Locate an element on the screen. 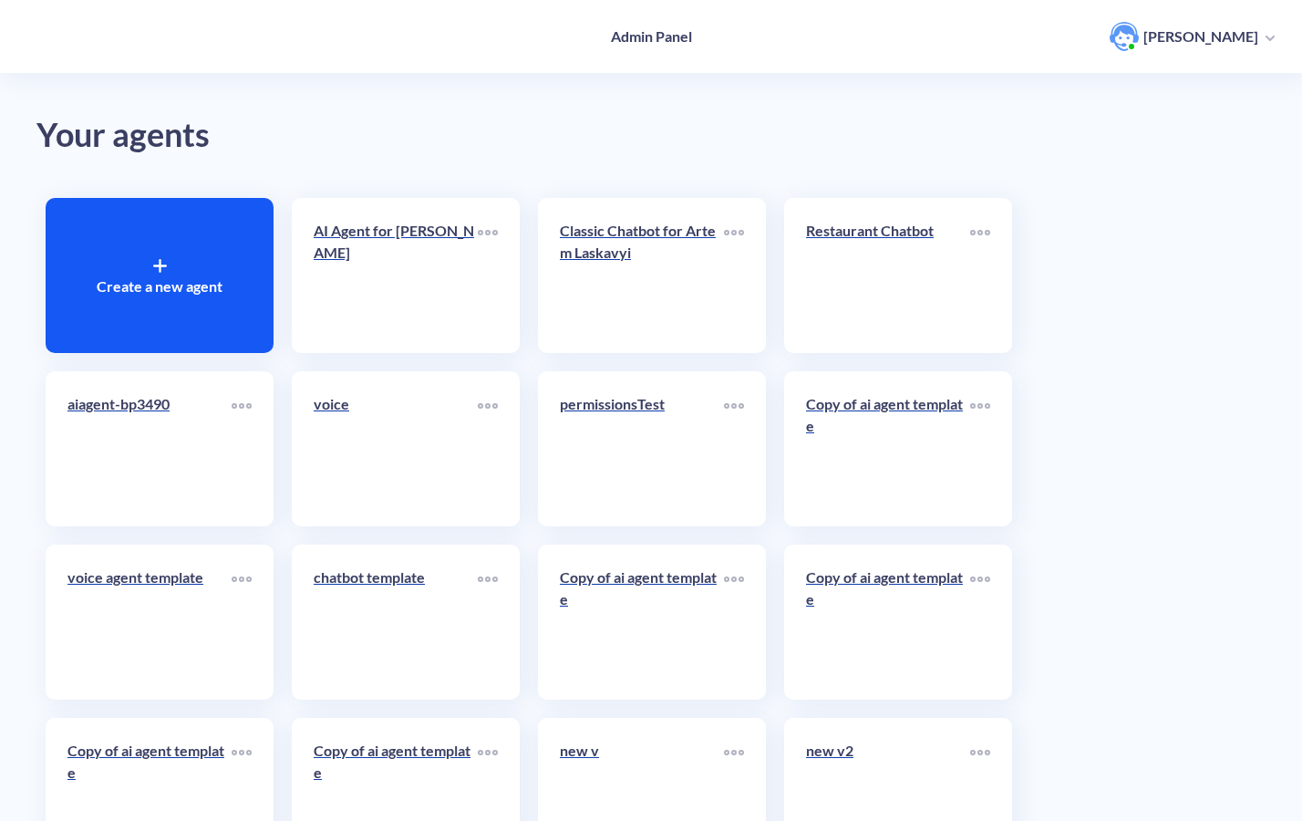  a: Classic Chatbot for Artem Laskavyi is located at coordinates (642, 275).